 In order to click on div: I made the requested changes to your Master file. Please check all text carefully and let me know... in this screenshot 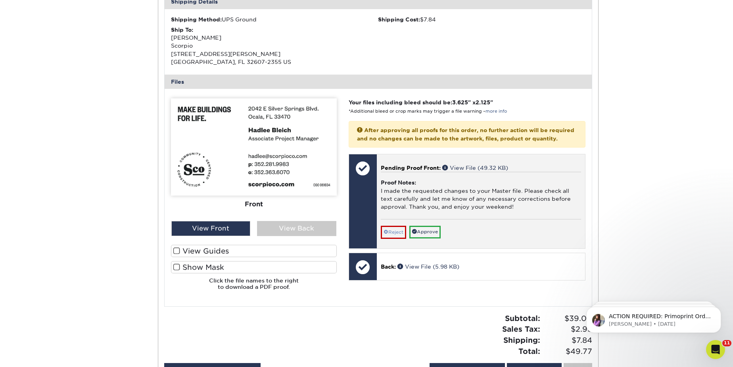, I will do `click(481, 195)`.